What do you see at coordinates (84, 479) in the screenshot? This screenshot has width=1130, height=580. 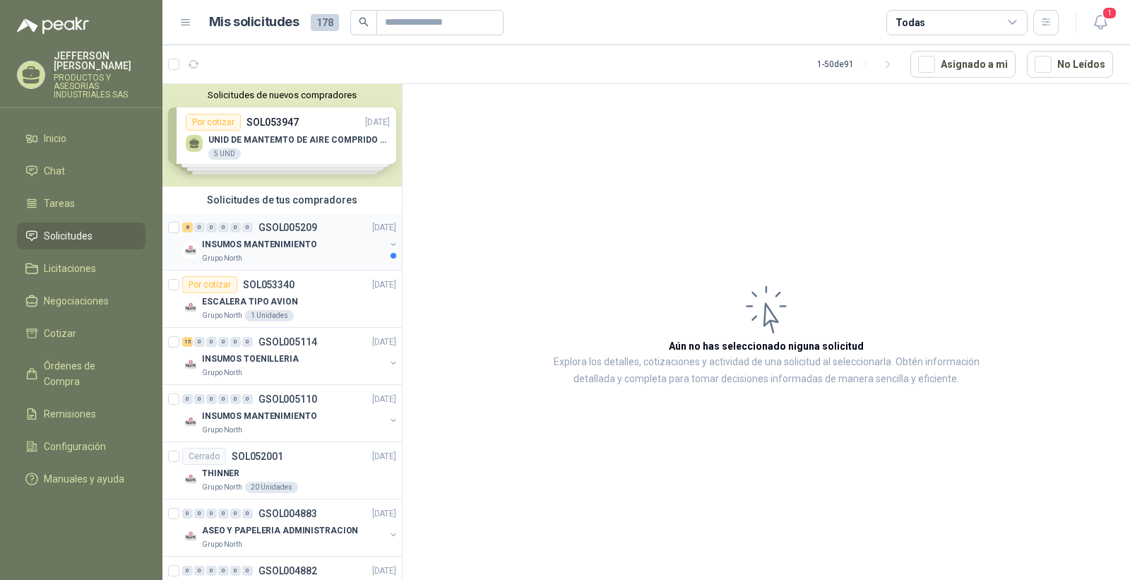 I see `span: Manuales y ayuda` at bounding box center [84, 479].